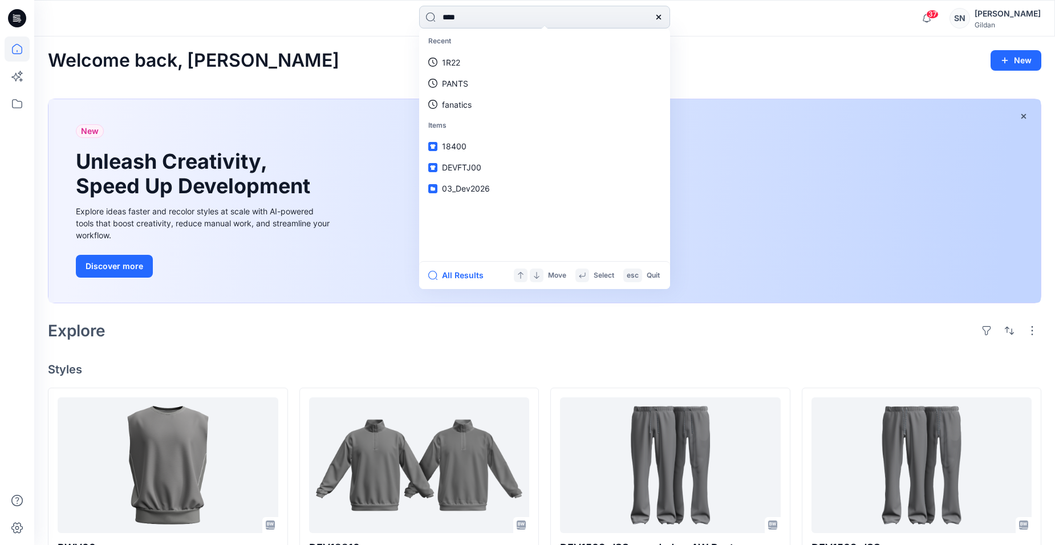 The image size is (1055, 545). I want to click on span: 03_Dev2026, so click(466, 188).